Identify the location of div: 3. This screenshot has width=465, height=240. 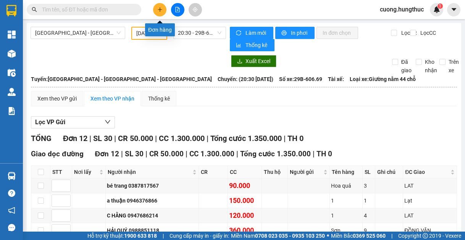
(369, 186).